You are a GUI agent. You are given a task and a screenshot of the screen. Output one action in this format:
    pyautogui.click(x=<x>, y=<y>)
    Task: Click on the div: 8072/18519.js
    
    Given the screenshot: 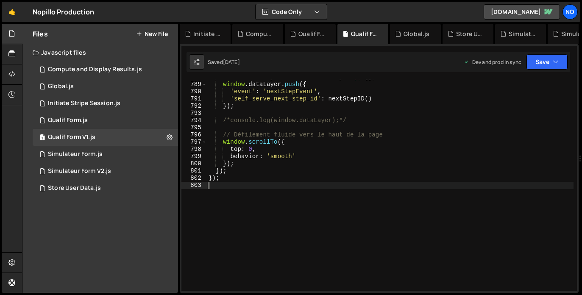 What is the action you would take?
    pyautogui.click(x=105, y=103)
    